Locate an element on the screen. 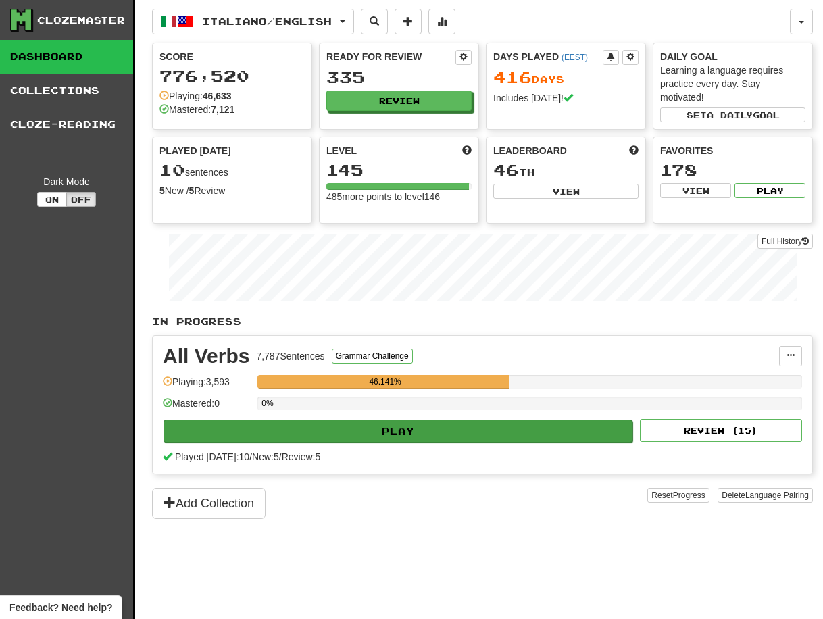  span: Level is located at coordinates (341, 151).